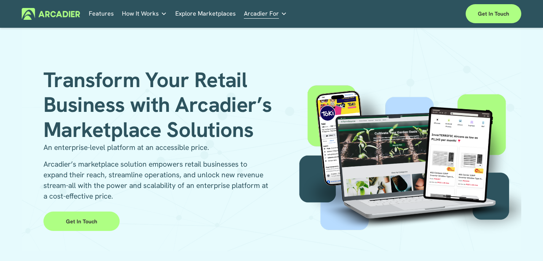 This screenshot has height=261, width=543. Describe the element at coordinates (167, 105) in the screenshot. I see `h1: Transform Your Retail Business with Arcadier’s Marketplace Solutions` at that location.